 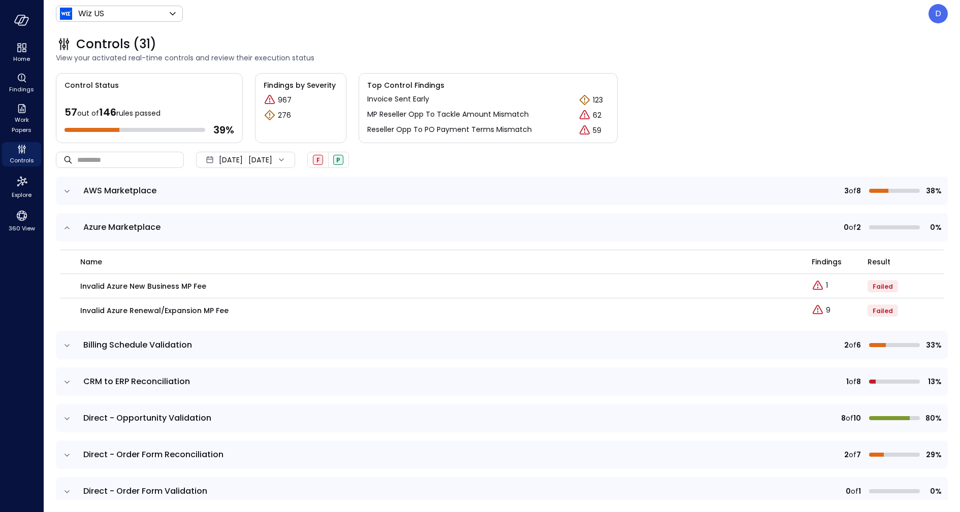 What do you see at coordinates (22, 160) in the screenshot?
I see `span: Controls` at bounding box center [22, 160].